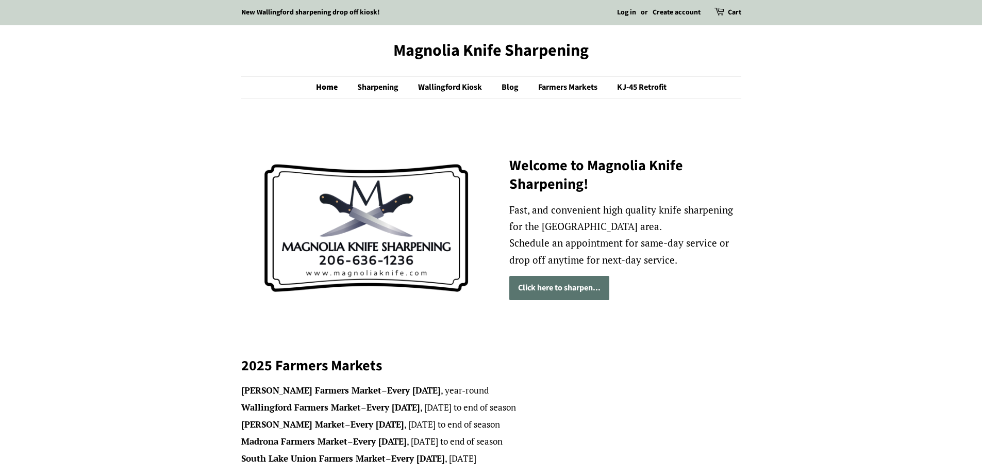  Describe the element at coordinates (512, 87) in the screenshot. I see `a: Blog` at that location.